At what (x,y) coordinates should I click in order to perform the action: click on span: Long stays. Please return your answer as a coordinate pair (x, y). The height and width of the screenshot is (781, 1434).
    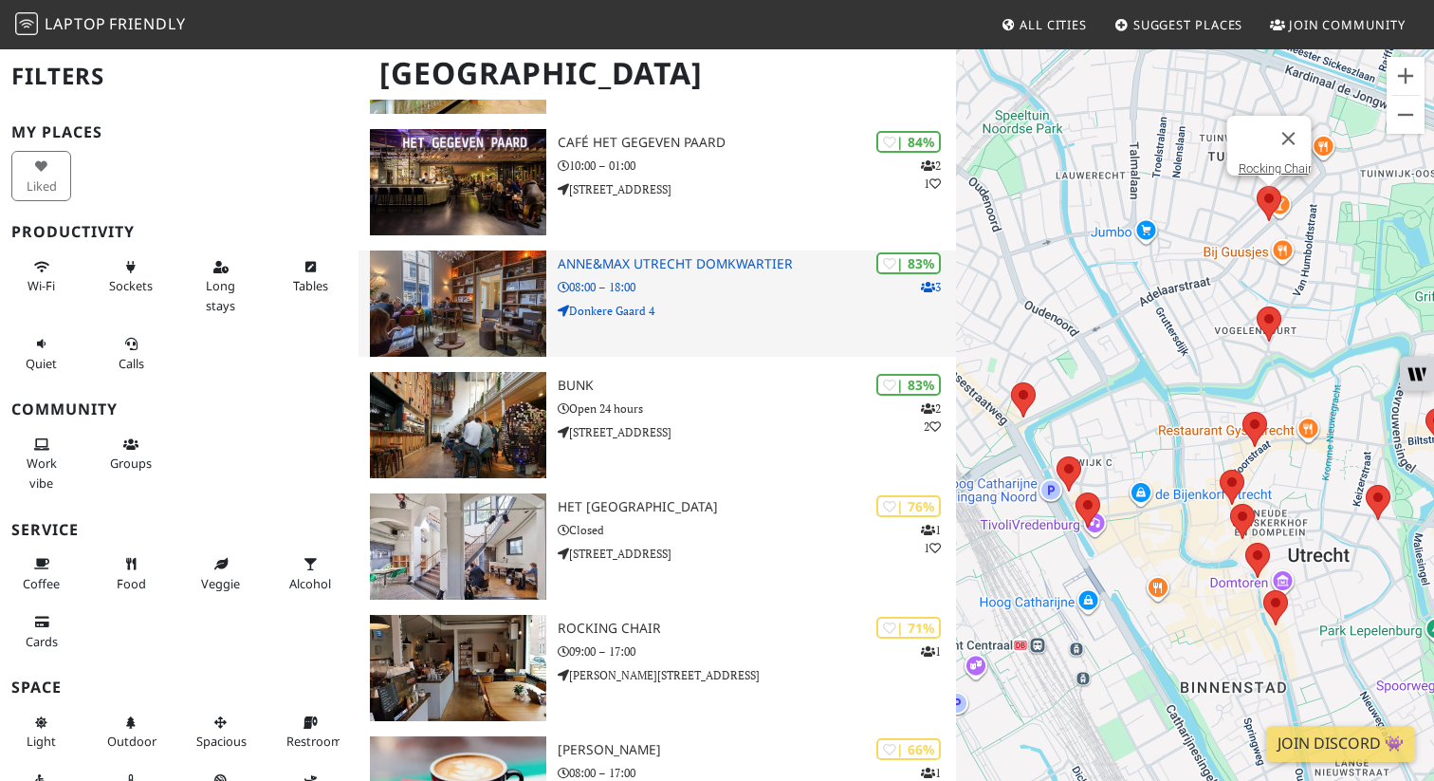
    Looking at the image, I should click on (220, 295).